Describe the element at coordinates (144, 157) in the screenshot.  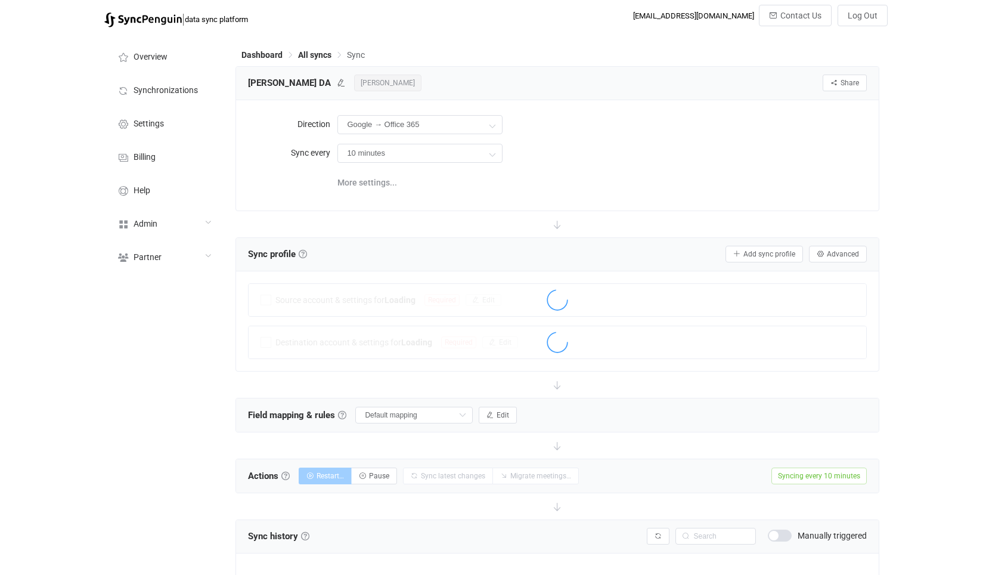
I see `span: Billing` at that location.